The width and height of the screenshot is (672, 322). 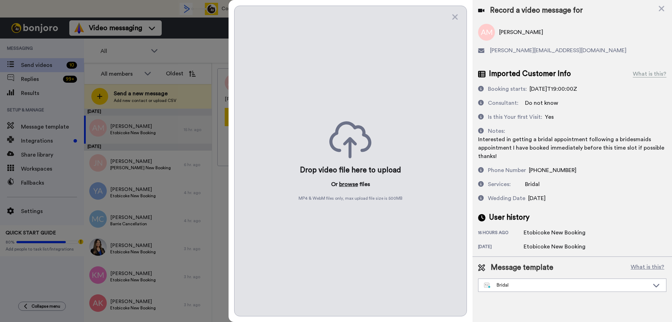 What do you see at coordinates (507, 170) in the screenshot?
I see `div: Phone Number` at bounding box center [507, 170].